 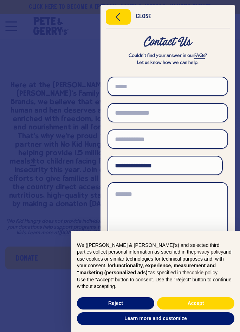 What do you see at coordinates (168, 42) in the screenshot?
I see `div: Contact Us` at bounding box center [168, 42].